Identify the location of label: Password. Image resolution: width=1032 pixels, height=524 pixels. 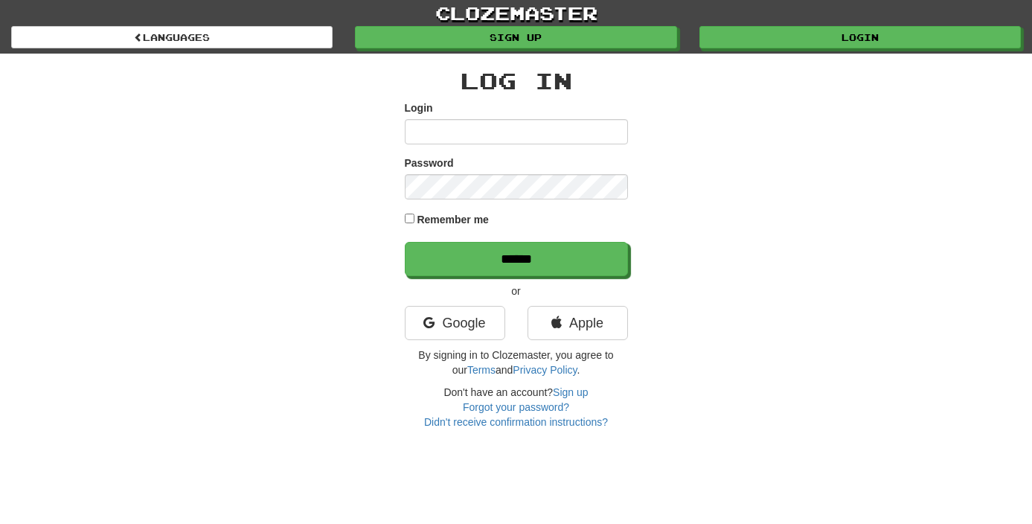
(429, 163).